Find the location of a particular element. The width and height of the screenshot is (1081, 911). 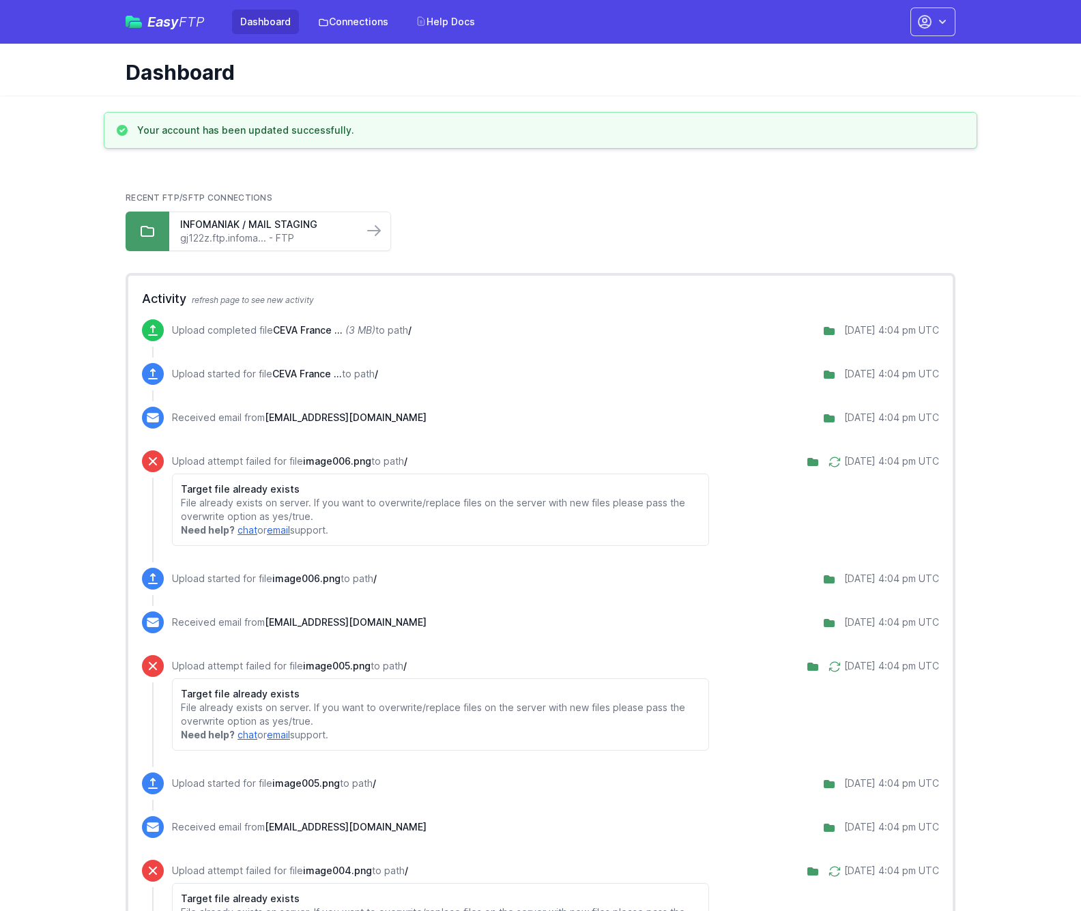

h1: Dashboard is located at coordinates (535, 72).